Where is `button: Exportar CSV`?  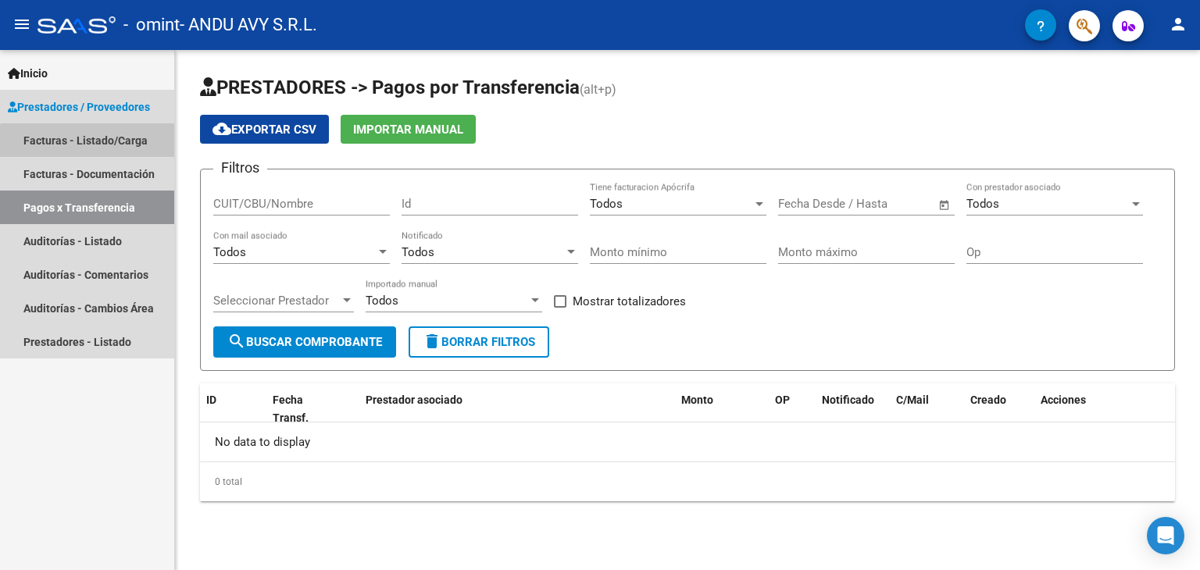
button: Exportar CSV is located at coordinates (264, 129).